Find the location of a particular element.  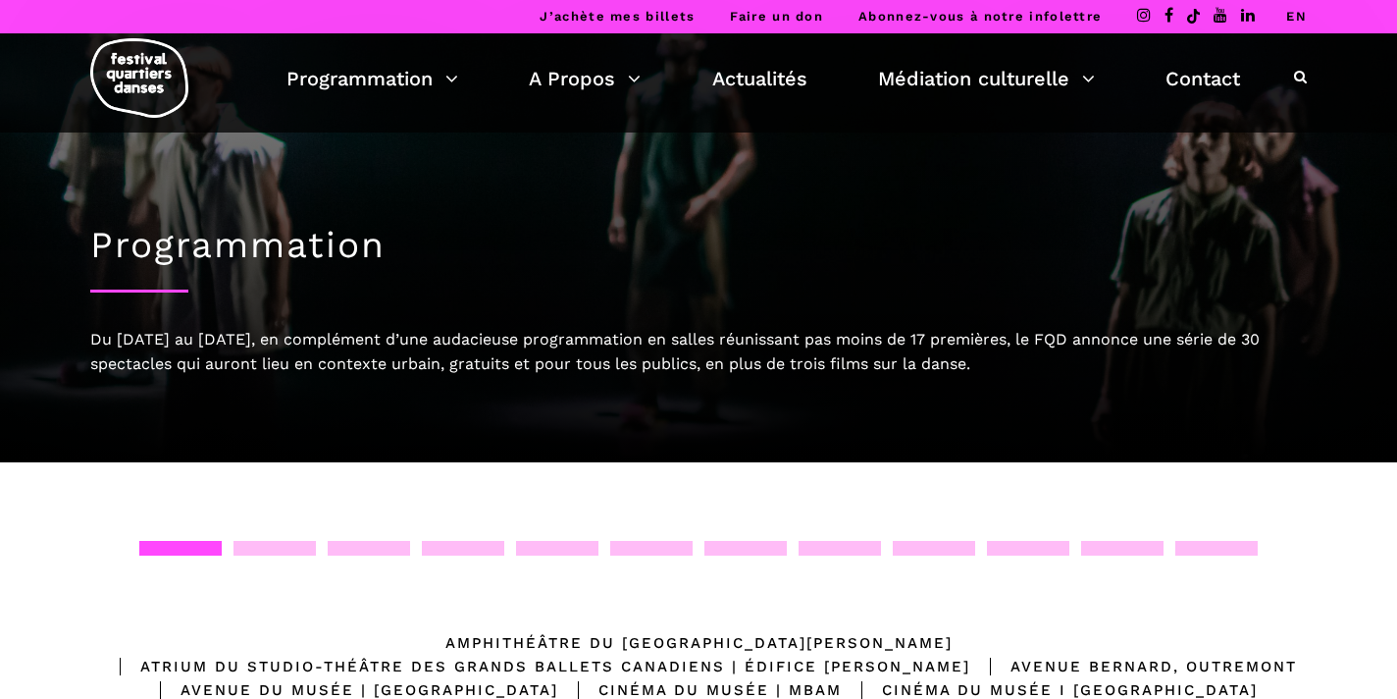

a: Abonnez-vous à notre infolettre is located at coordinates (980, 16).